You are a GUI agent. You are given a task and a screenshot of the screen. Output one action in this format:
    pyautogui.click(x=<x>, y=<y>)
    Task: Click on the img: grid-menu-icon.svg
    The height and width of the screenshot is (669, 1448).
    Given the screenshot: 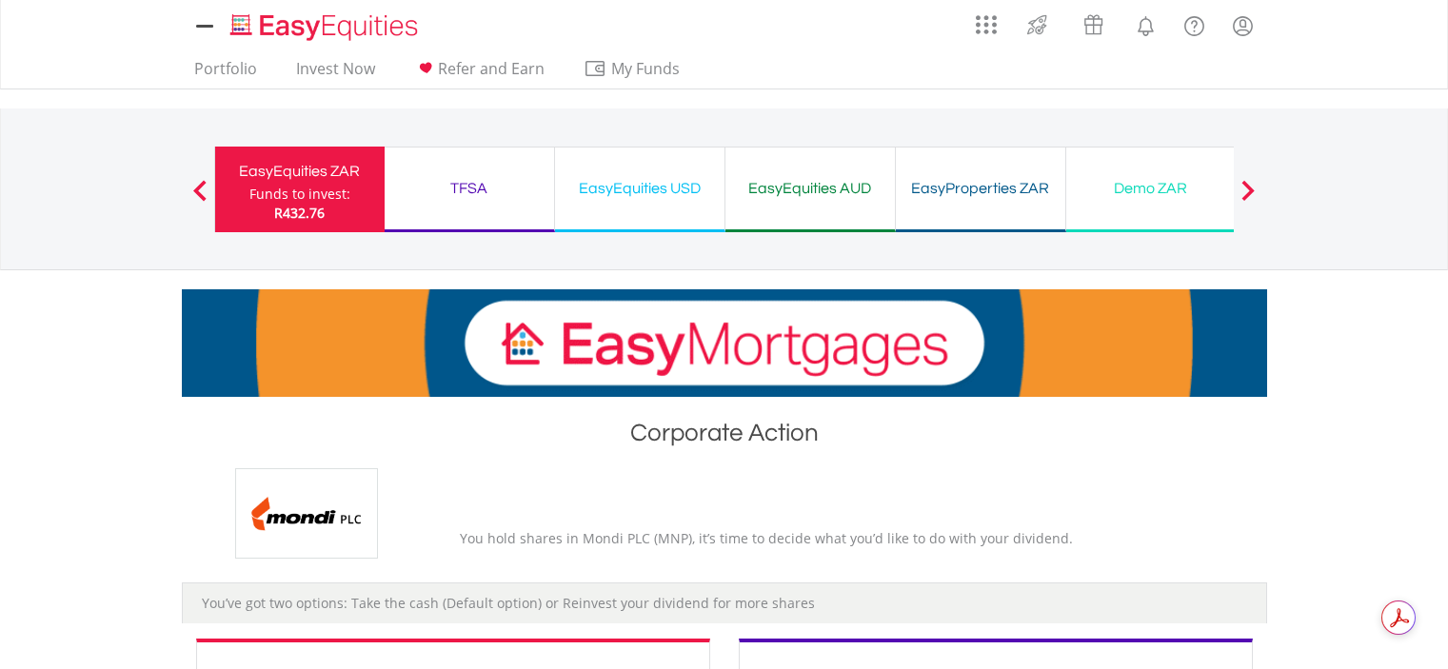 What is the action you would take?
    pyautogui.click(x=986, y=25)
    